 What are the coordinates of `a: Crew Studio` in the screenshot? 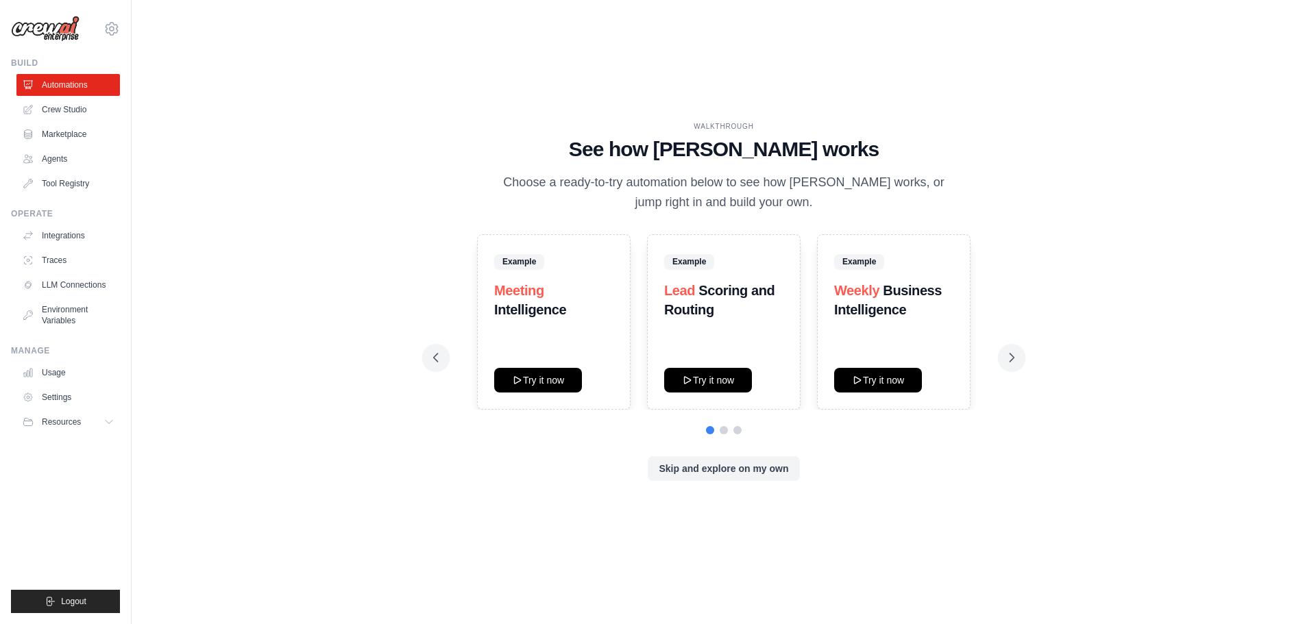 It's located at (68, 110).